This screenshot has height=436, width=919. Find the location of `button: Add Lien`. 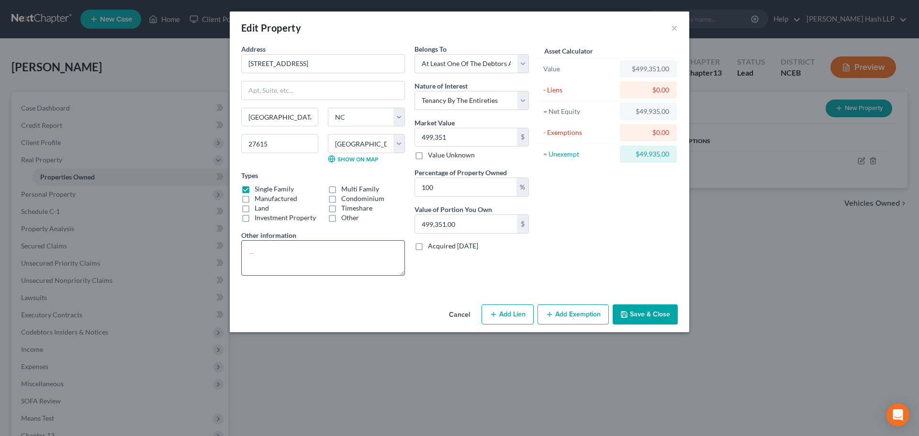

button: Add Lien is located at coordinates (507, 315).